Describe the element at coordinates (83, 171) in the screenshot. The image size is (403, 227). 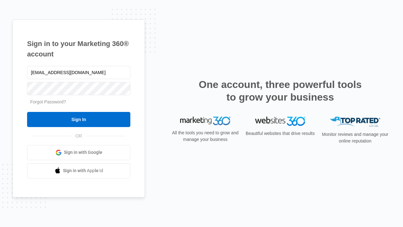
I see `span: Sign in with Apple Id` at that location.